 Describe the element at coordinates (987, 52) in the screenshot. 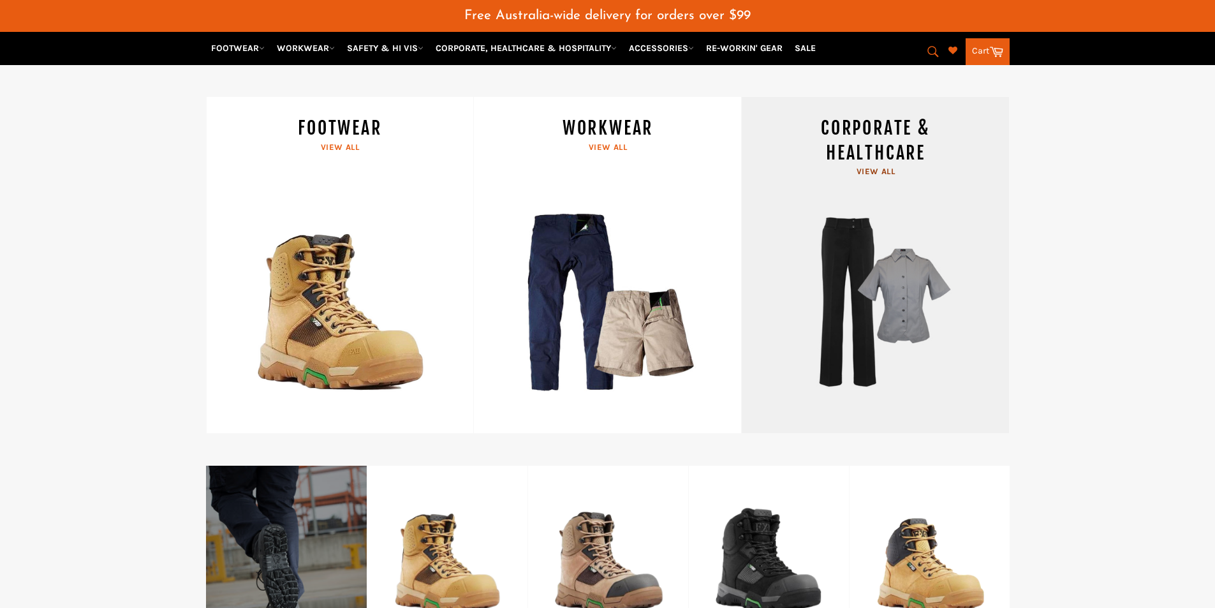

I see `a: Cart` at that location.